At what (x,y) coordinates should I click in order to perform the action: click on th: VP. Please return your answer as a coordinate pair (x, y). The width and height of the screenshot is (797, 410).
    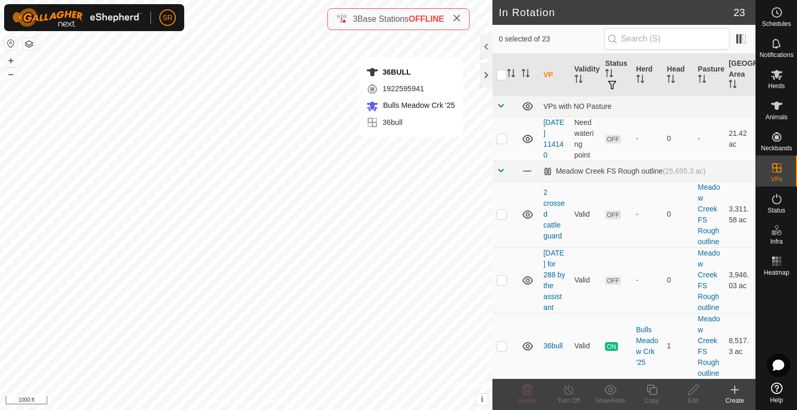
    Looking at the image, I should click on (554, 75).